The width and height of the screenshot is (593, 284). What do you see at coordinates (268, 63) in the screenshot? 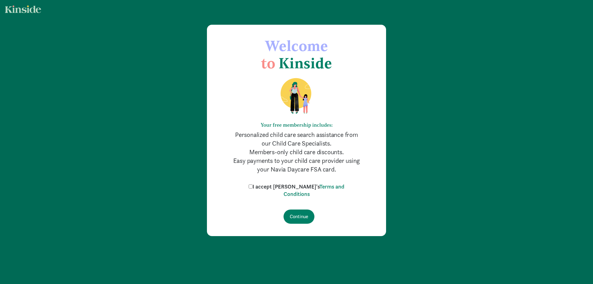
I see `span: to` at bounding box center [268, 63].